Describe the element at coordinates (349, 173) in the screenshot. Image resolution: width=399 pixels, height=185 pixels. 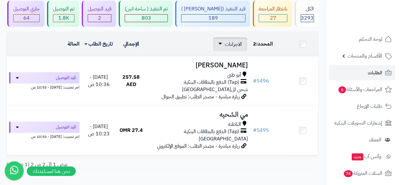
I see `span: 74` at that location.